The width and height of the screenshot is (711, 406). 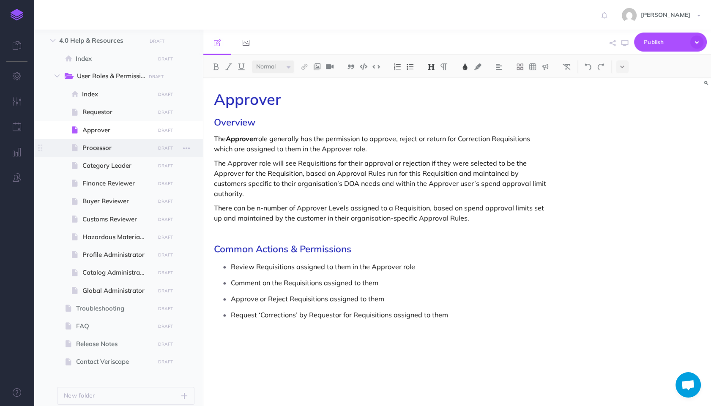 I want to click on img: Create table button, so click(x=532, y=67).